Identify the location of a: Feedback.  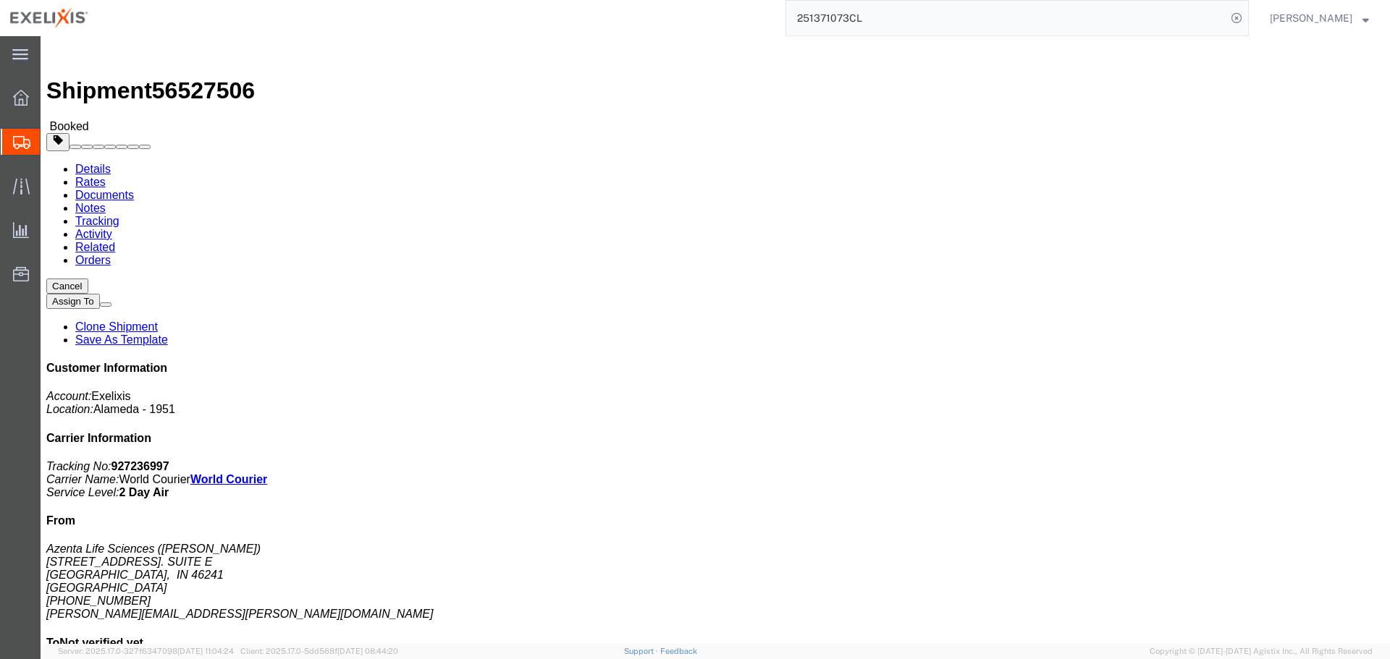
(678, 652).